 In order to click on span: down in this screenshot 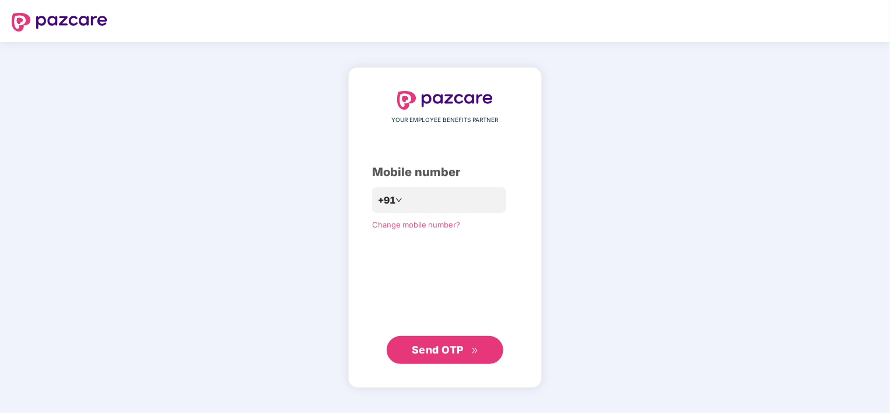, I will do `click(399, 200)`.